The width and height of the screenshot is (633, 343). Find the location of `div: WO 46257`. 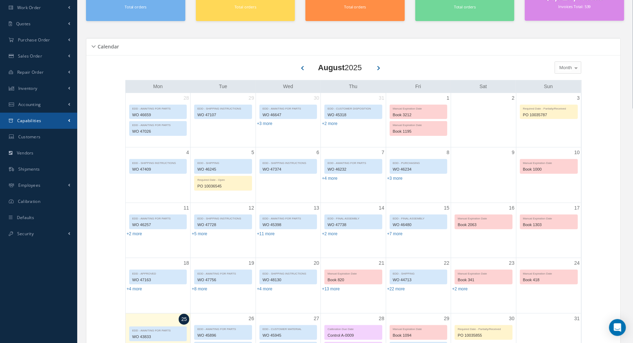

div: WO 46257 is located at coordinates (158, 225).